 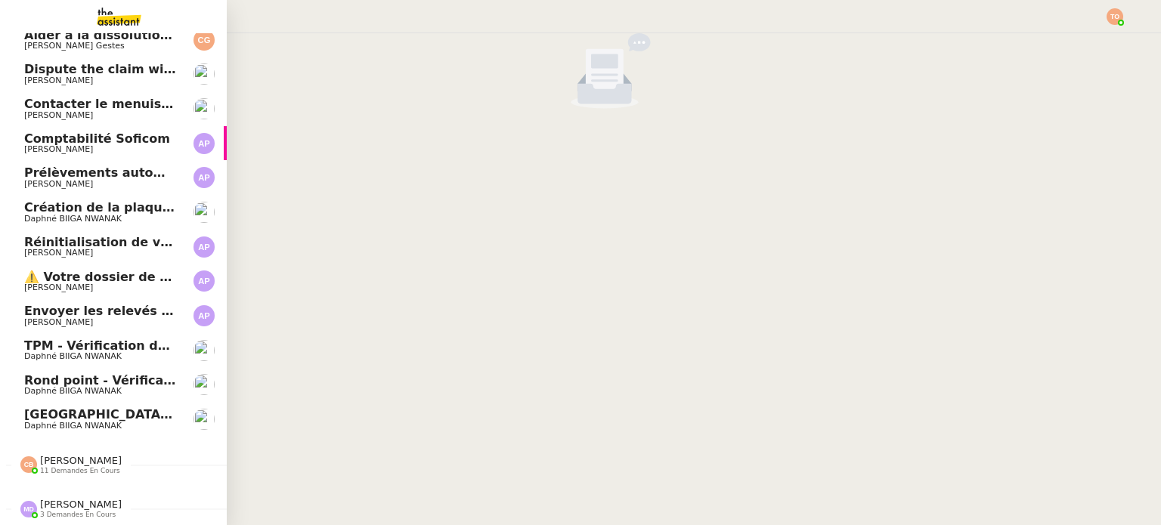 What do you see at coordinates (203, 277) in the screenshot?
I see `span: ⚠️ Votre dossier de domiciliation doit être mis à jour` at bounding box center [203, 277].